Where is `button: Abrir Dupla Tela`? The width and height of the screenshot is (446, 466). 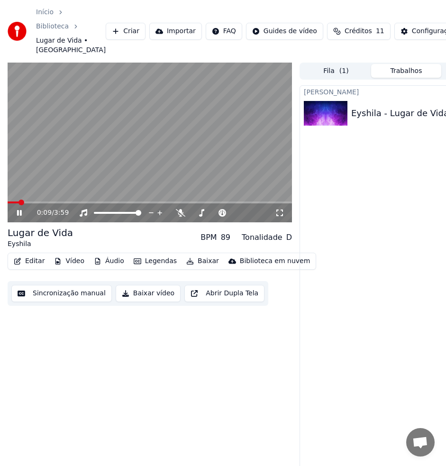 button: Abrir Dupla Tela is located at coordinates (224, 293).